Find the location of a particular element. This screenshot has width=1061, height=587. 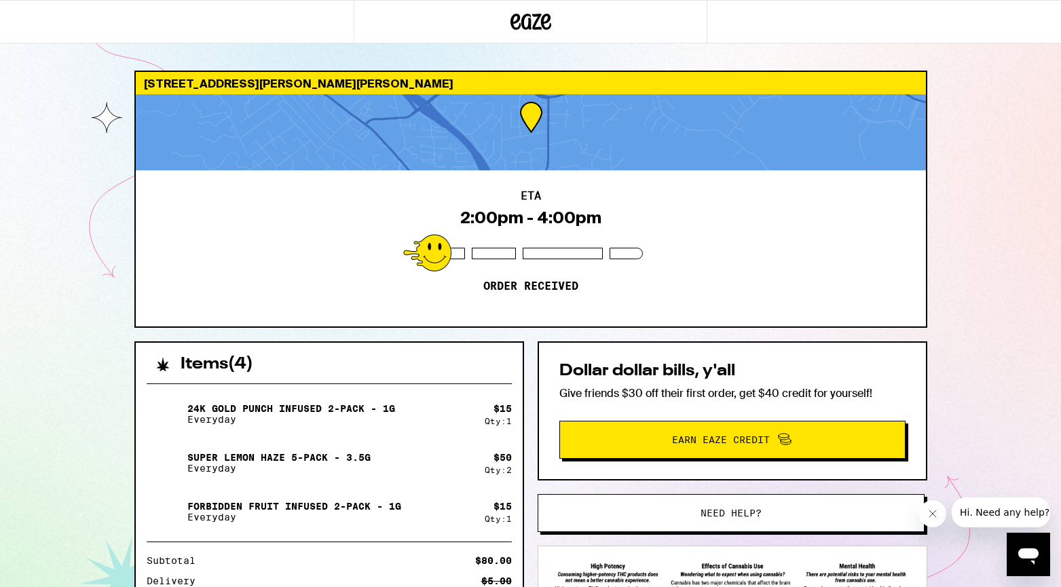

button: Need help? is located at coordinates (731, 513).